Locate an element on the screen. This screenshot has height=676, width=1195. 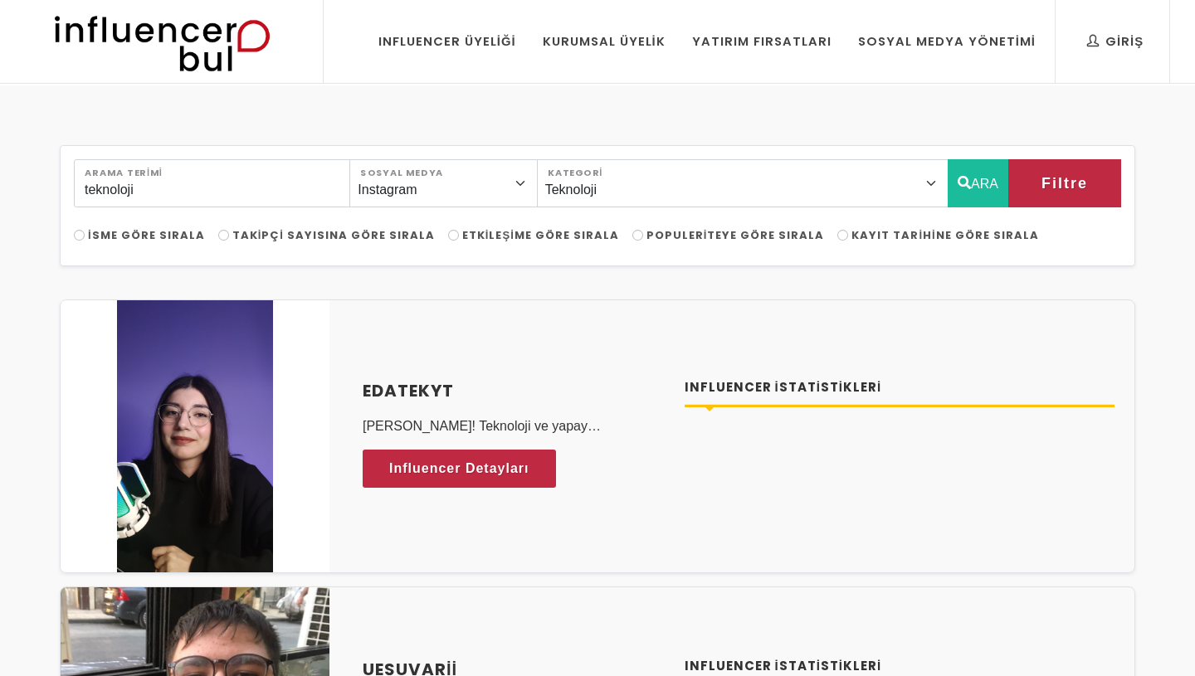
span: Kayıt Tarihine Göre Sırala is located at coordinates (944, 235).